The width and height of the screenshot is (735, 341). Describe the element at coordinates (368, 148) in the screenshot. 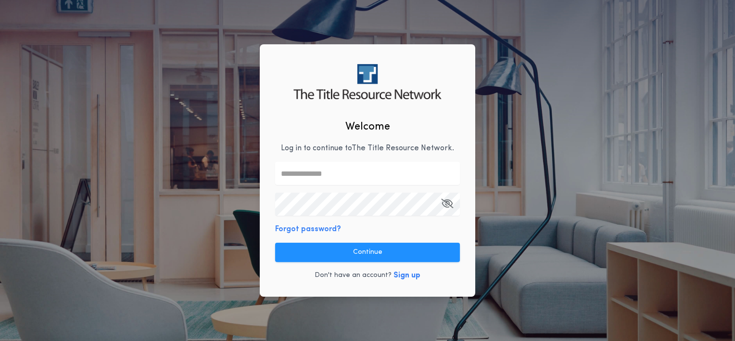

I see `p: Log in to continue to The Title Resource Network .` at that location.